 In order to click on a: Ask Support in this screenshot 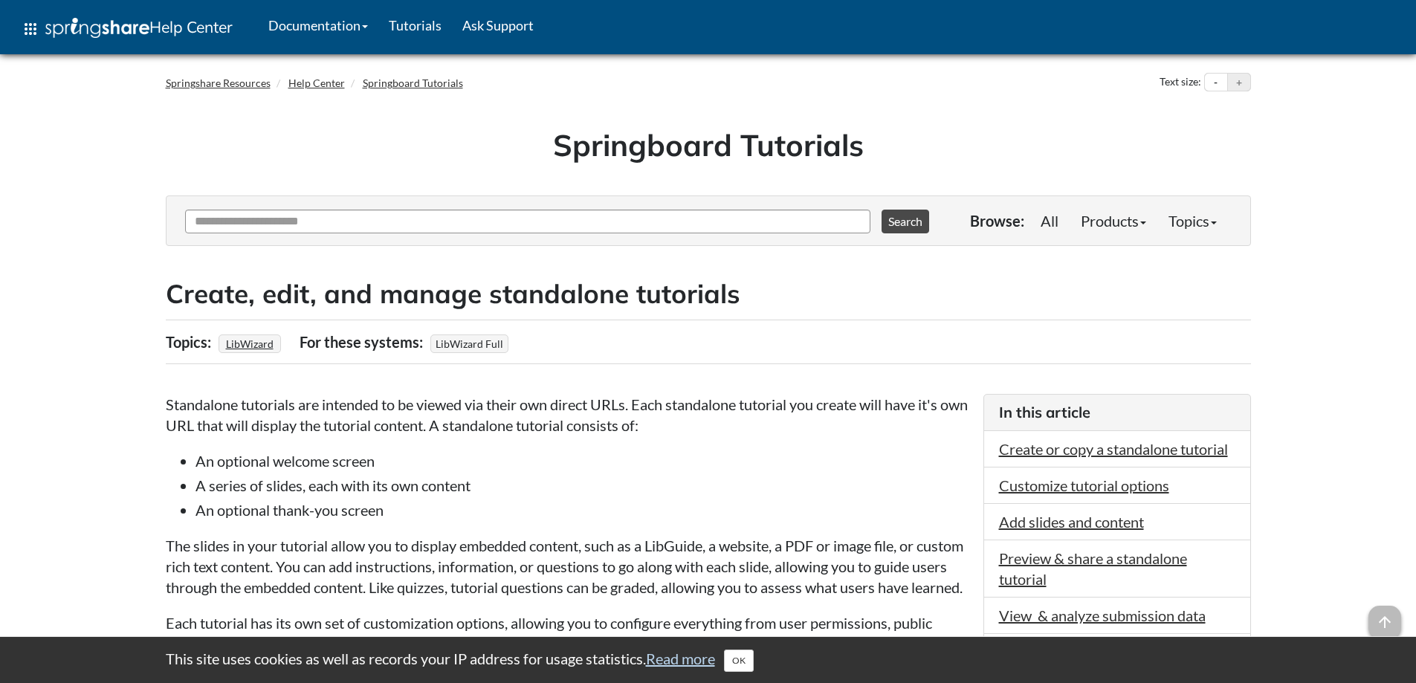, I will do `click(498, 25)`.